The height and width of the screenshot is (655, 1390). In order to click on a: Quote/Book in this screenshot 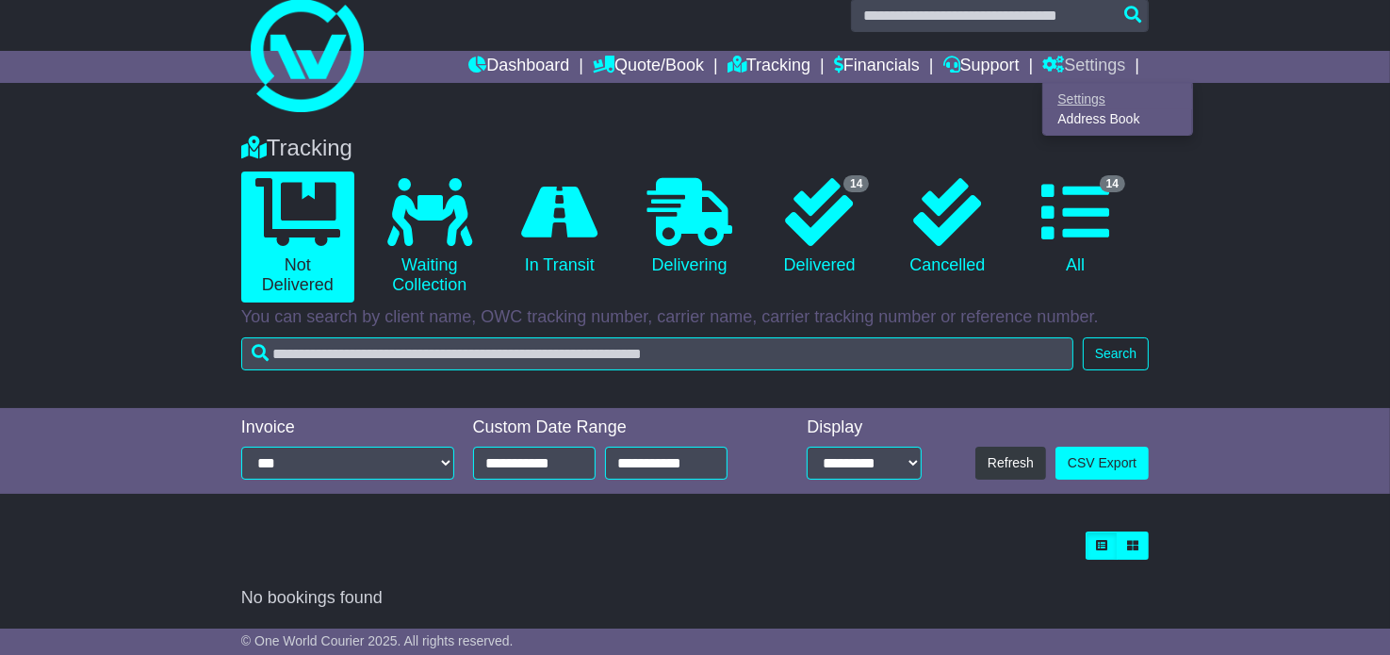, I will do `click(648, 67)`.